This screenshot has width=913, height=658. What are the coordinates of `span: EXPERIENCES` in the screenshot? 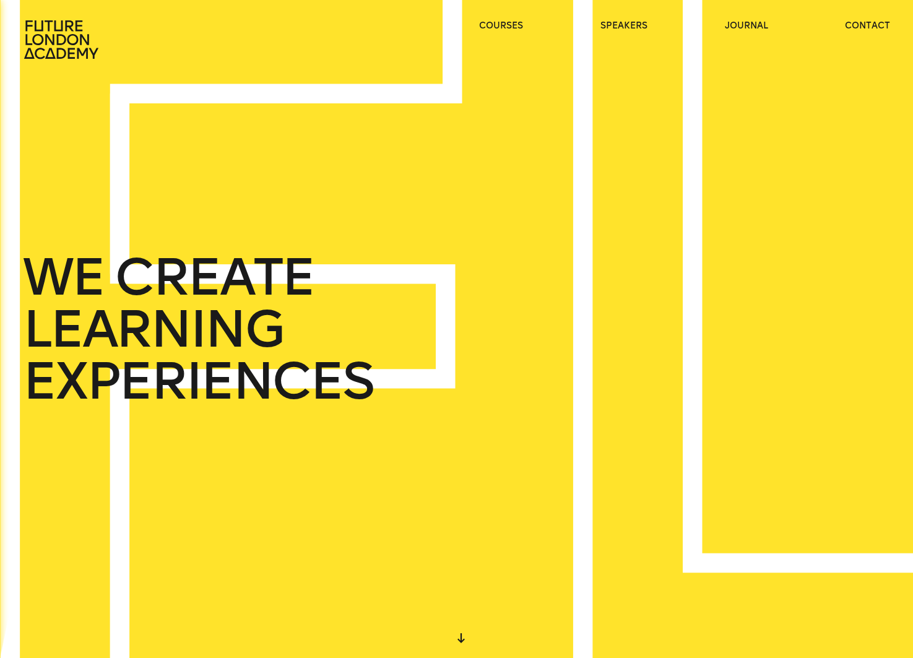 It's located at (198, 381).